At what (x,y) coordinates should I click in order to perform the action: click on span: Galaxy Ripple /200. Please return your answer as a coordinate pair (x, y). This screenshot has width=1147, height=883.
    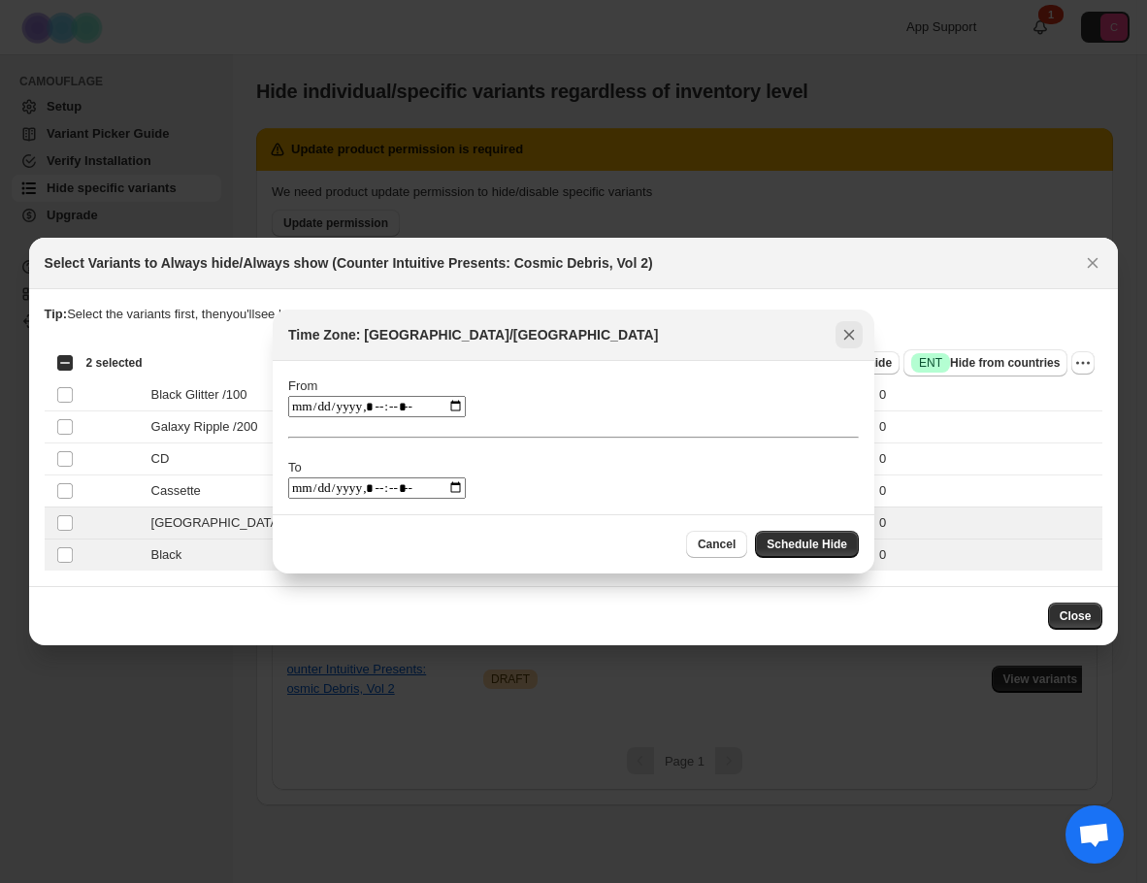
    Looking at the image, I should click on (210, 427).